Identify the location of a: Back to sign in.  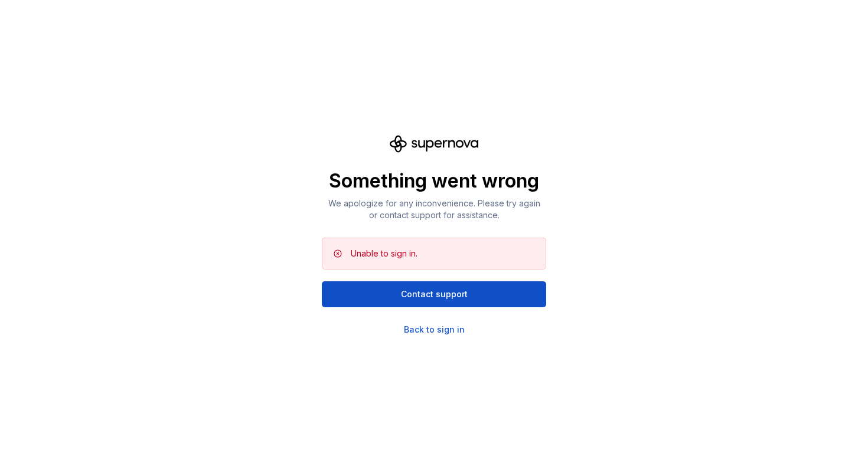
(434, 330).